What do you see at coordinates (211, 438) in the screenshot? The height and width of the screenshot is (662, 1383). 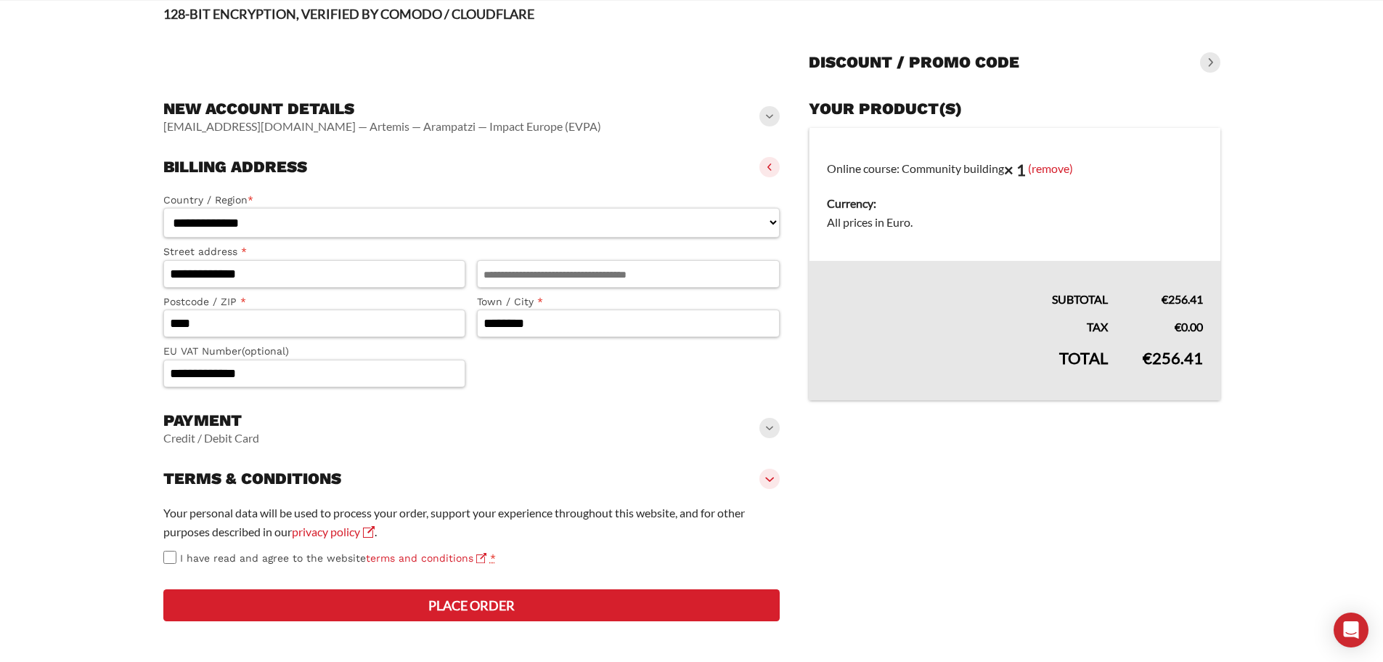 I see `vaadin-horizontal-layout: Credit / Debit Card` at bounding box center [211, 438].